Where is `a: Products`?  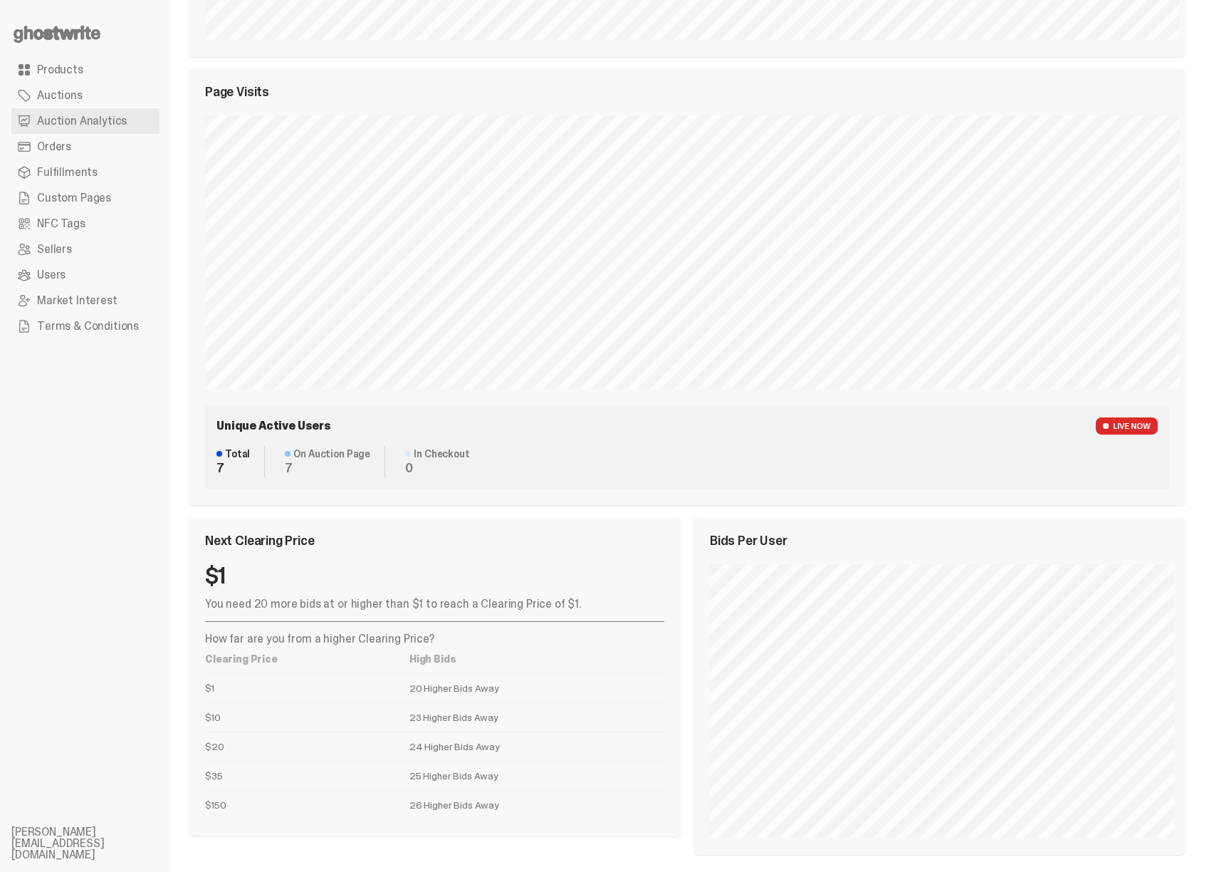 a: Products is located at coordinates (85, 70).